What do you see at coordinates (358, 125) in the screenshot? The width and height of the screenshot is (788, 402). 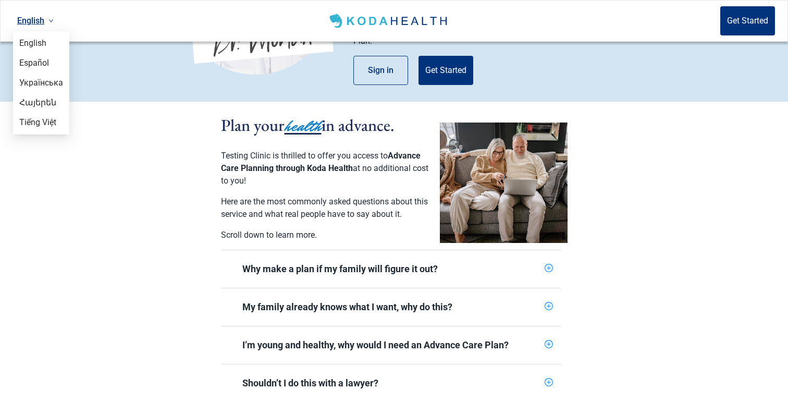 I see `span: in advance.` at bounding box center [358, 125].